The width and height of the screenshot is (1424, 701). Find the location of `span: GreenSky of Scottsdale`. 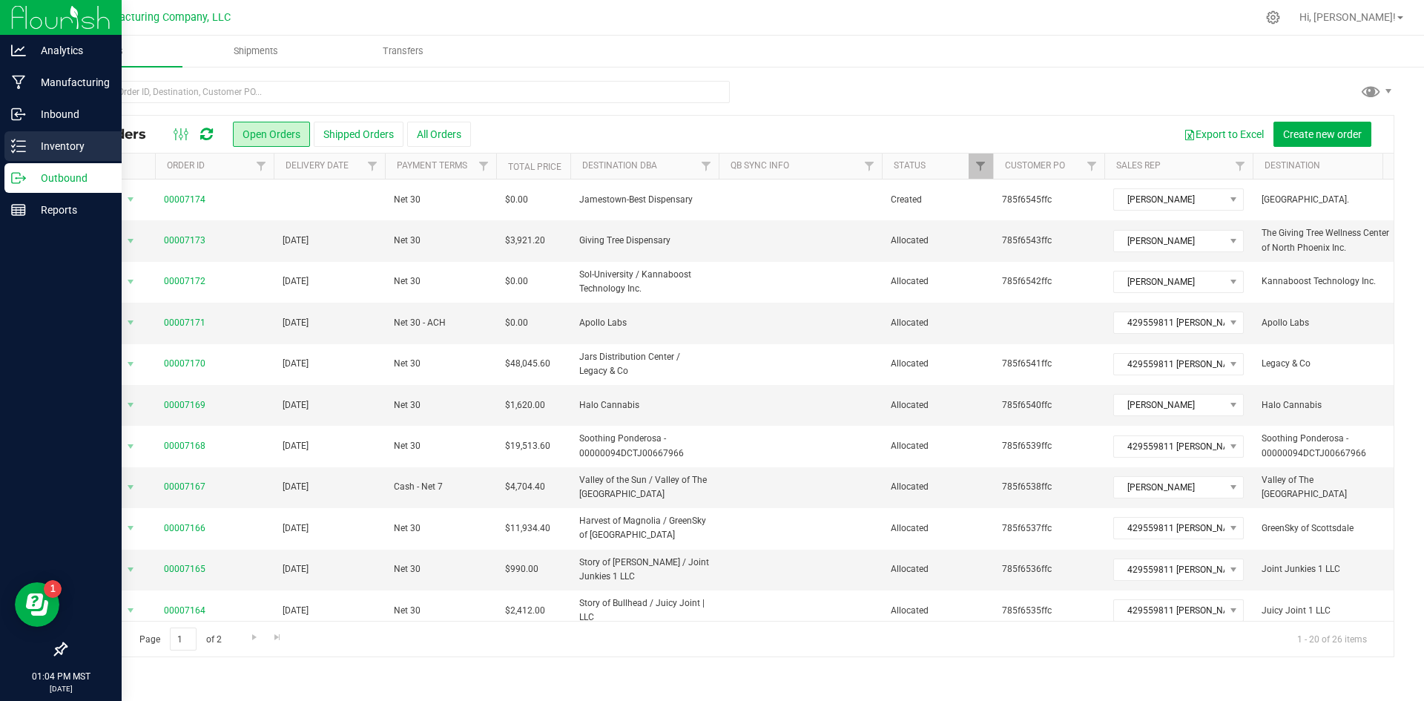

span: GreenSky of Scottsdale is located at coordinates (1327, 528).